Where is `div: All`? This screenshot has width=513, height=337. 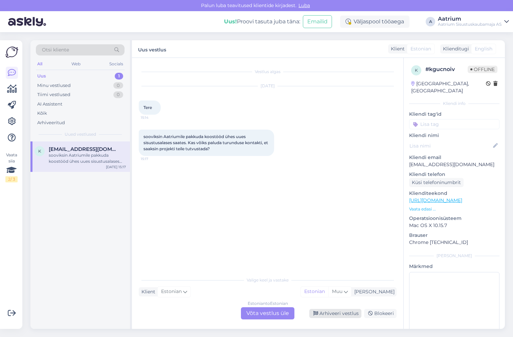 div: All is located at coordinates (40, 64).